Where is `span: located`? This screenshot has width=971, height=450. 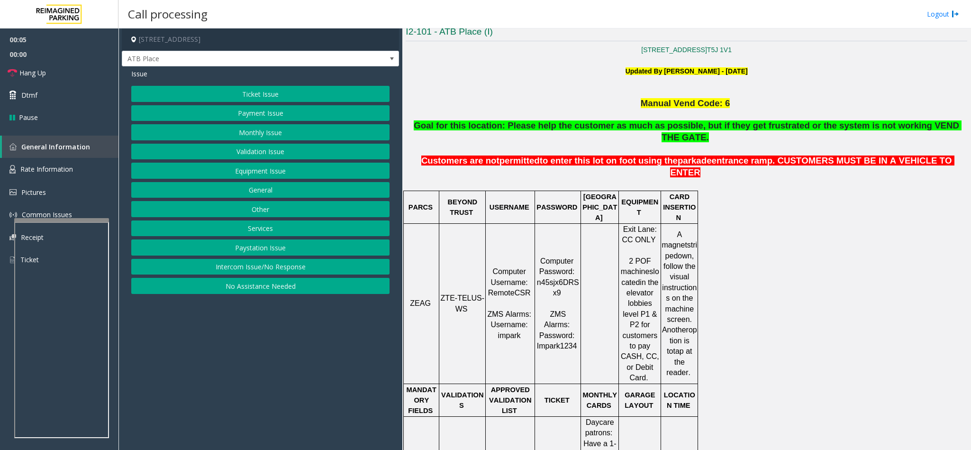 span: located is located at coordinates (640, 276).